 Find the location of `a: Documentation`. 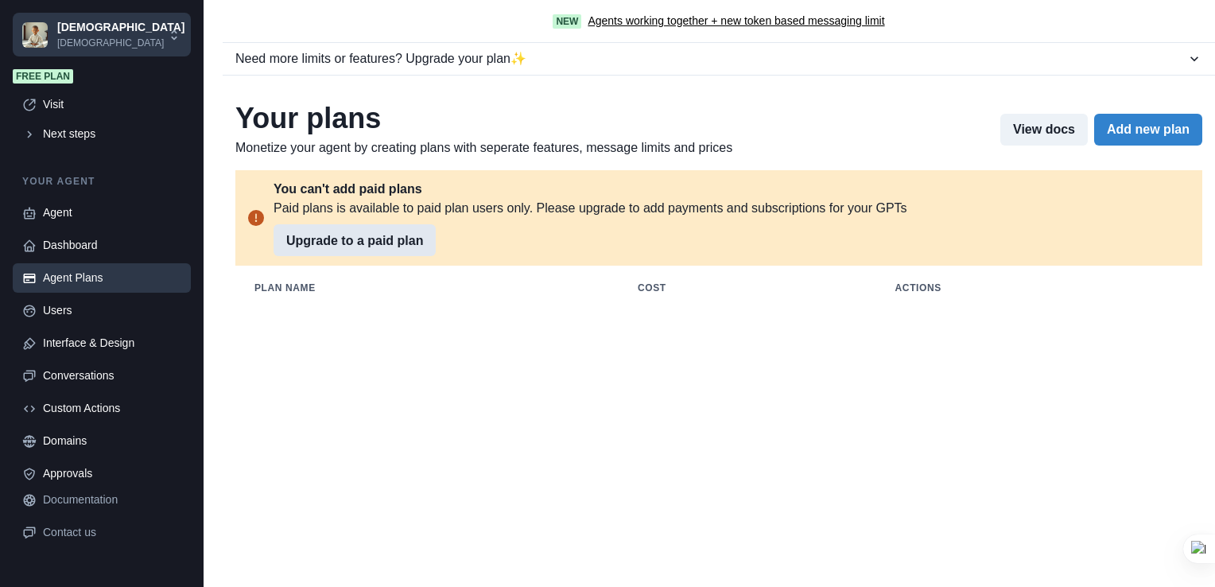

a: Documentation is located at coordinates (102, 499).